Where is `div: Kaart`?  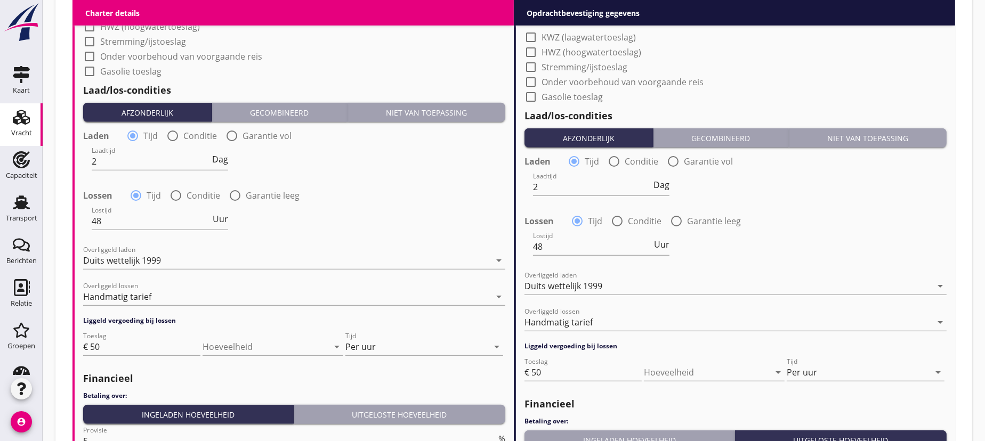 div: Kaart is located at coordinates (21, 90).